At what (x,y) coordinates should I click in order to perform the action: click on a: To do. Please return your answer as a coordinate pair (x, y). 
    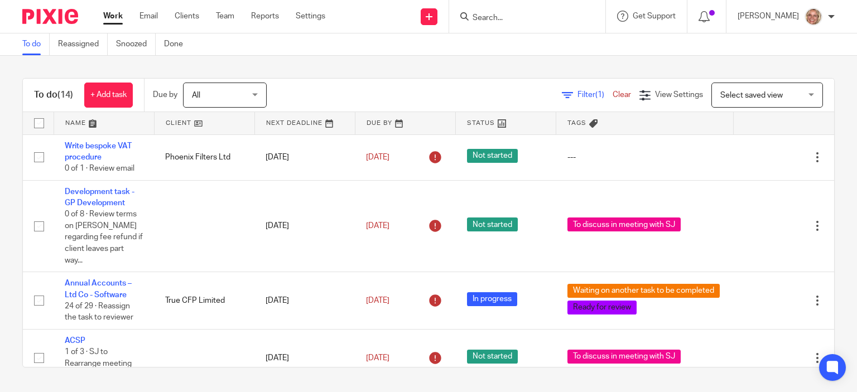
    Looking at the image, I should click on (36, 44).